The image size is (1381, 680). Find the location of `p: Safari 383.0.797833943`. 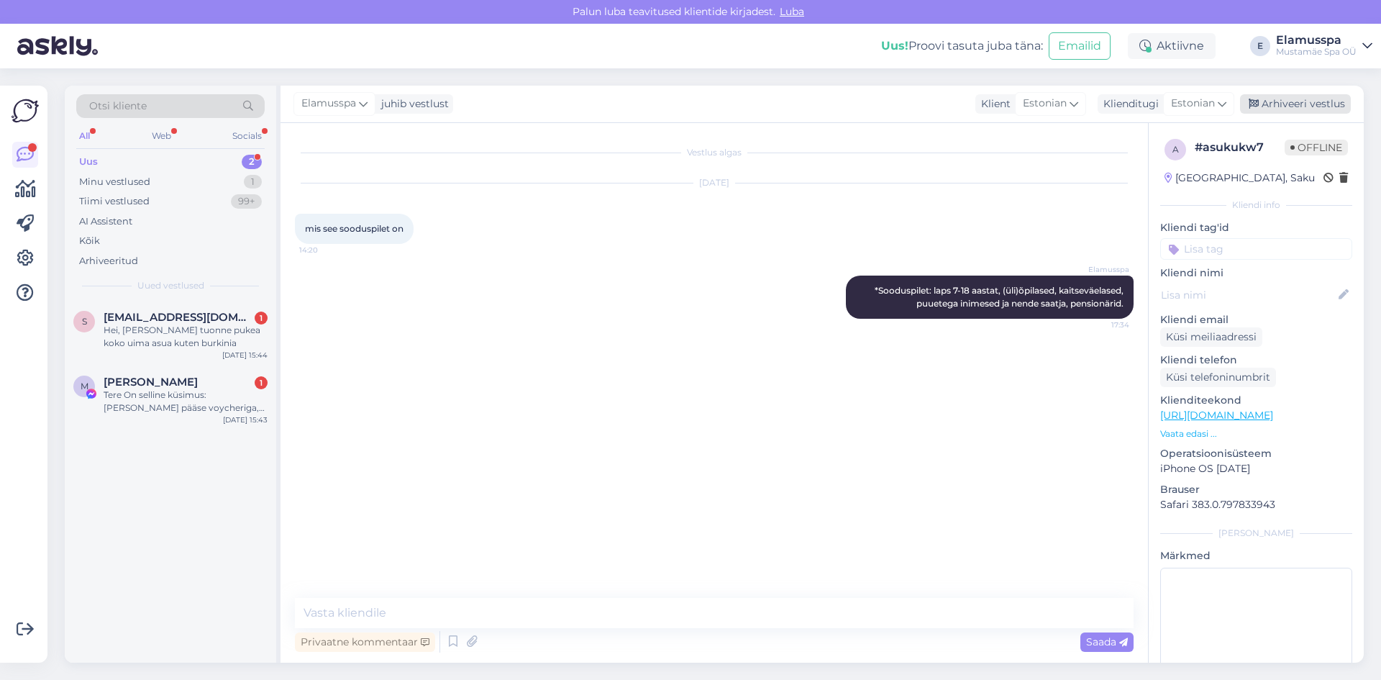

p: Safari 383.0.797833943 is located at coordinates (1256, 504).